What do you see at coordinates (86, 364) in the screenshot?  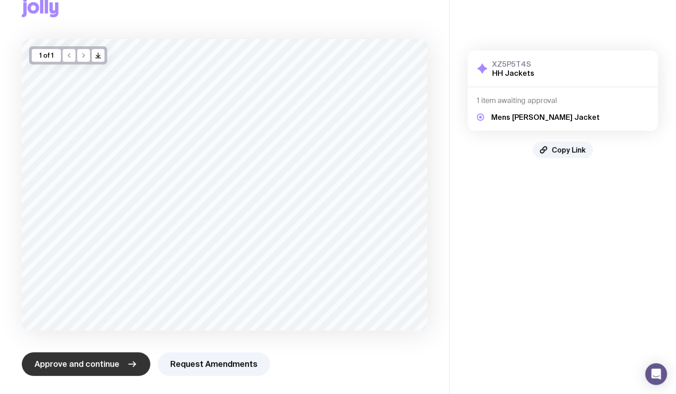 I see `button: Approve and continue` at bounding box center [86, 364].